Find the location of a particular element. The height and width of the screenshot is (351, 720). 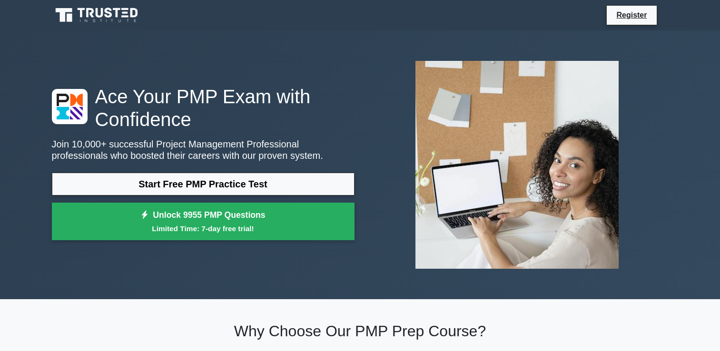

a: Start Free PMP Practice Test is located at coordinates (203, 184).